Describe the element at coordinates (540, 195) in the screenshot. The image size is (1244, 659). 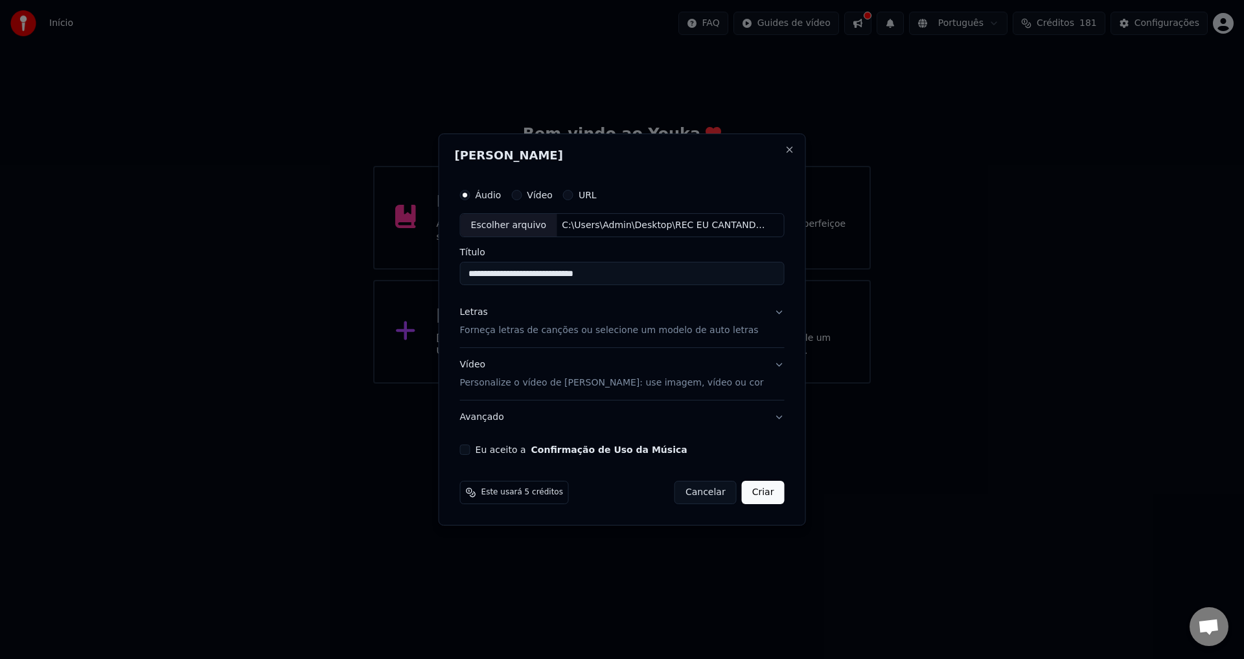
I see `label: Vídeo` at that location.